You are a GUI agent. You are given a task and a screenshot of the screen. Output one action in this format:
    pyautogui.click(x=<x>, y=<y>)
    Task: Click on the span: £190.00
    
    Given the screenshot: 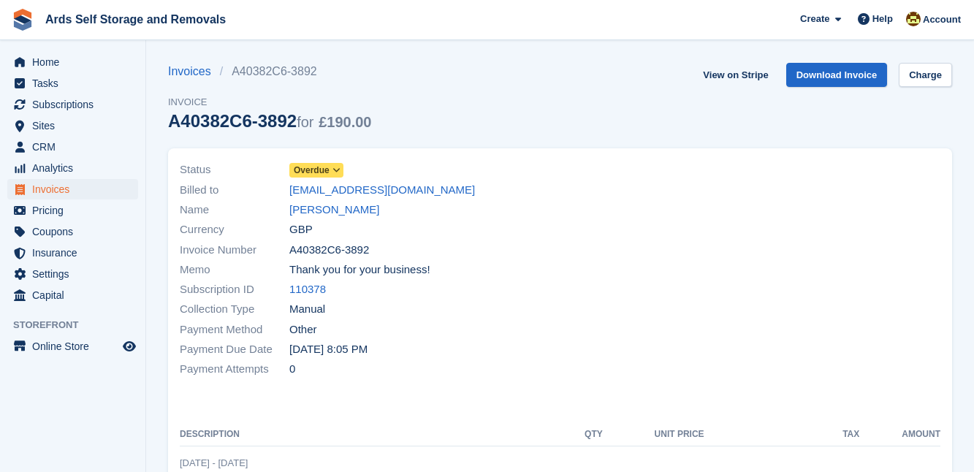 What is the action you would take?
    pyautogui.click(x=345, y=122)
    